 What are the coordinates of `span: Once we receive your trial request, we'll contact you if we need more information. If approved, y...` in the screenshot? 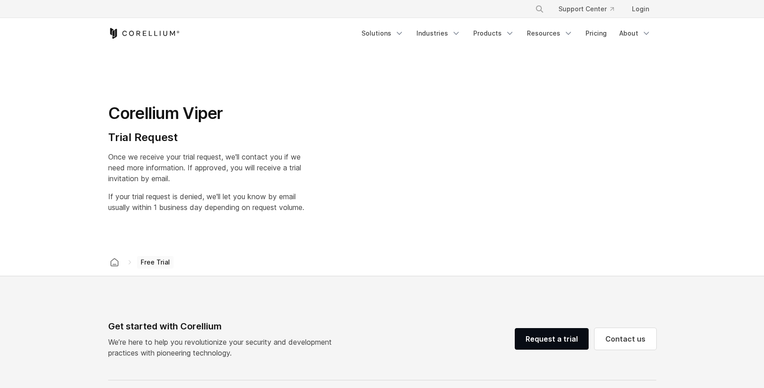 It's located at (205, 168).